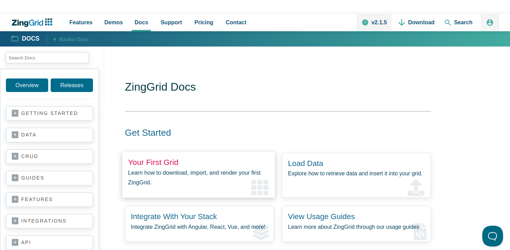 Image resolution: width=510 pixels, height=250 pixels. I want to click on span: Demos, so click(113, 22).